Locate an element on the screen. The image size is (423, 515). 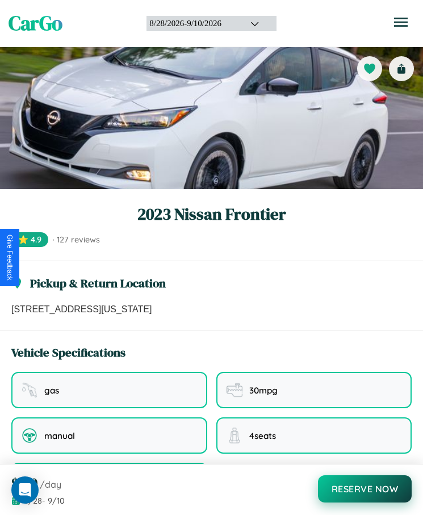
div: Open Intercom Messenger is located at coordinates (25, 490).